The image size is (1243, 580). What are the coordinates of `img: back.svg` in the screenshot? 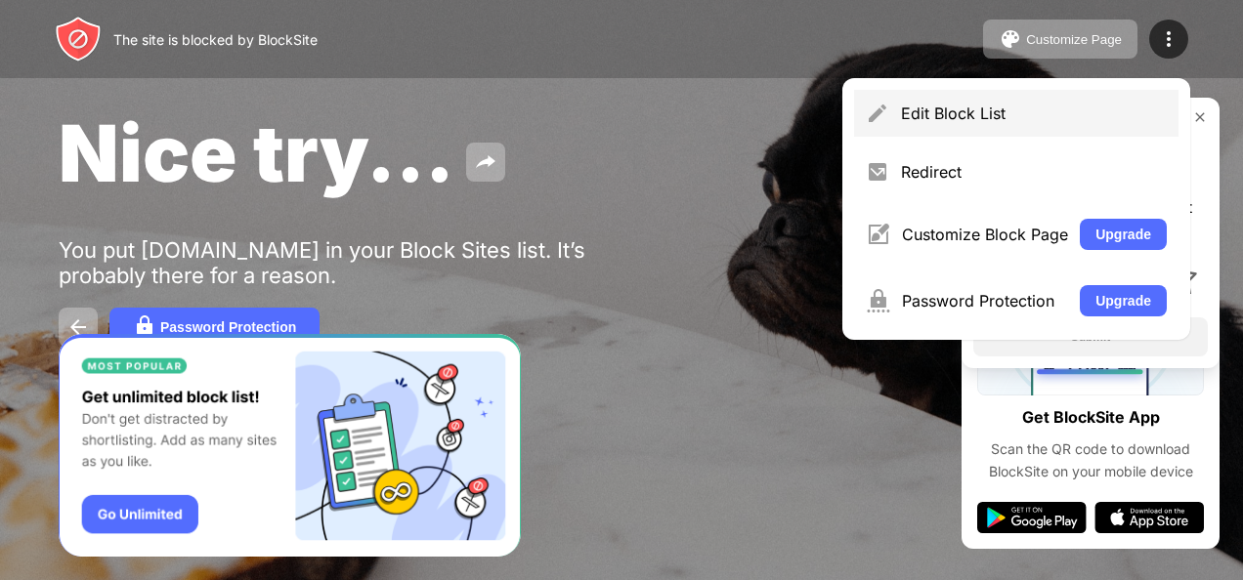 It's located at (78, 327).